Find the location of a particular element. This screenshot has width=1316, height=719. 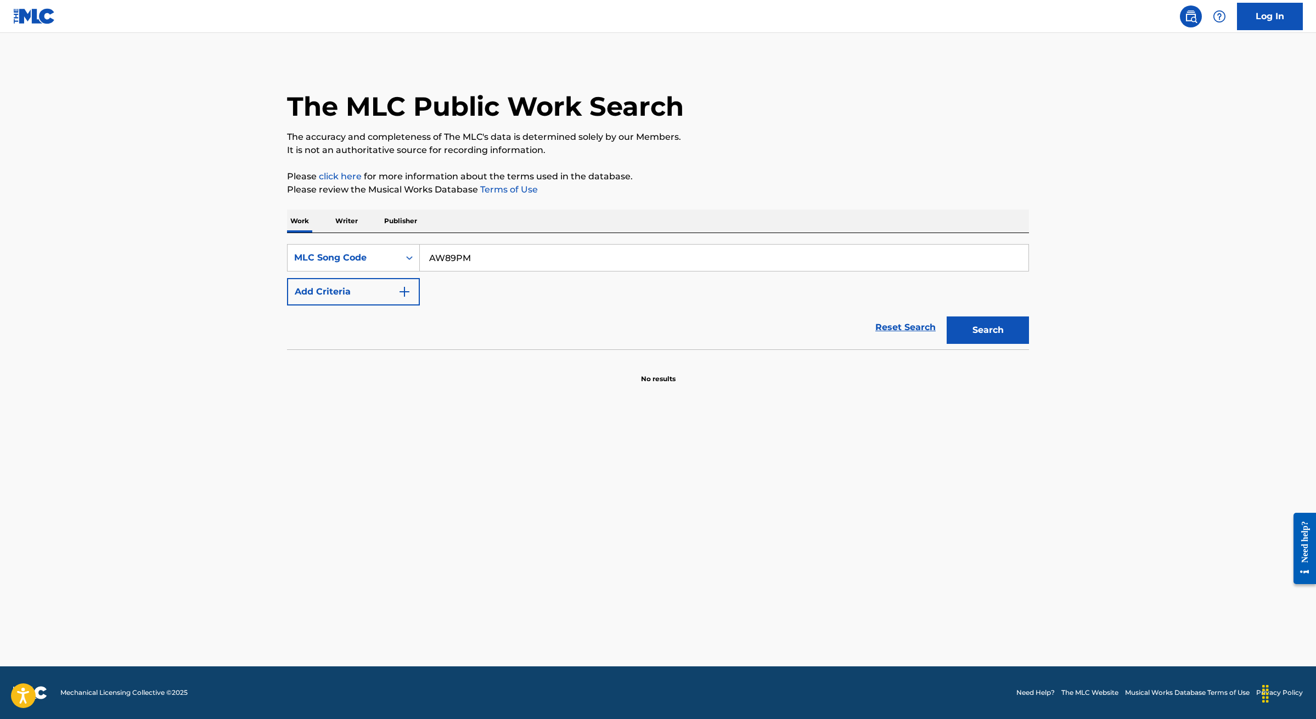

a: Log In is located at coordinates (1270, 16).